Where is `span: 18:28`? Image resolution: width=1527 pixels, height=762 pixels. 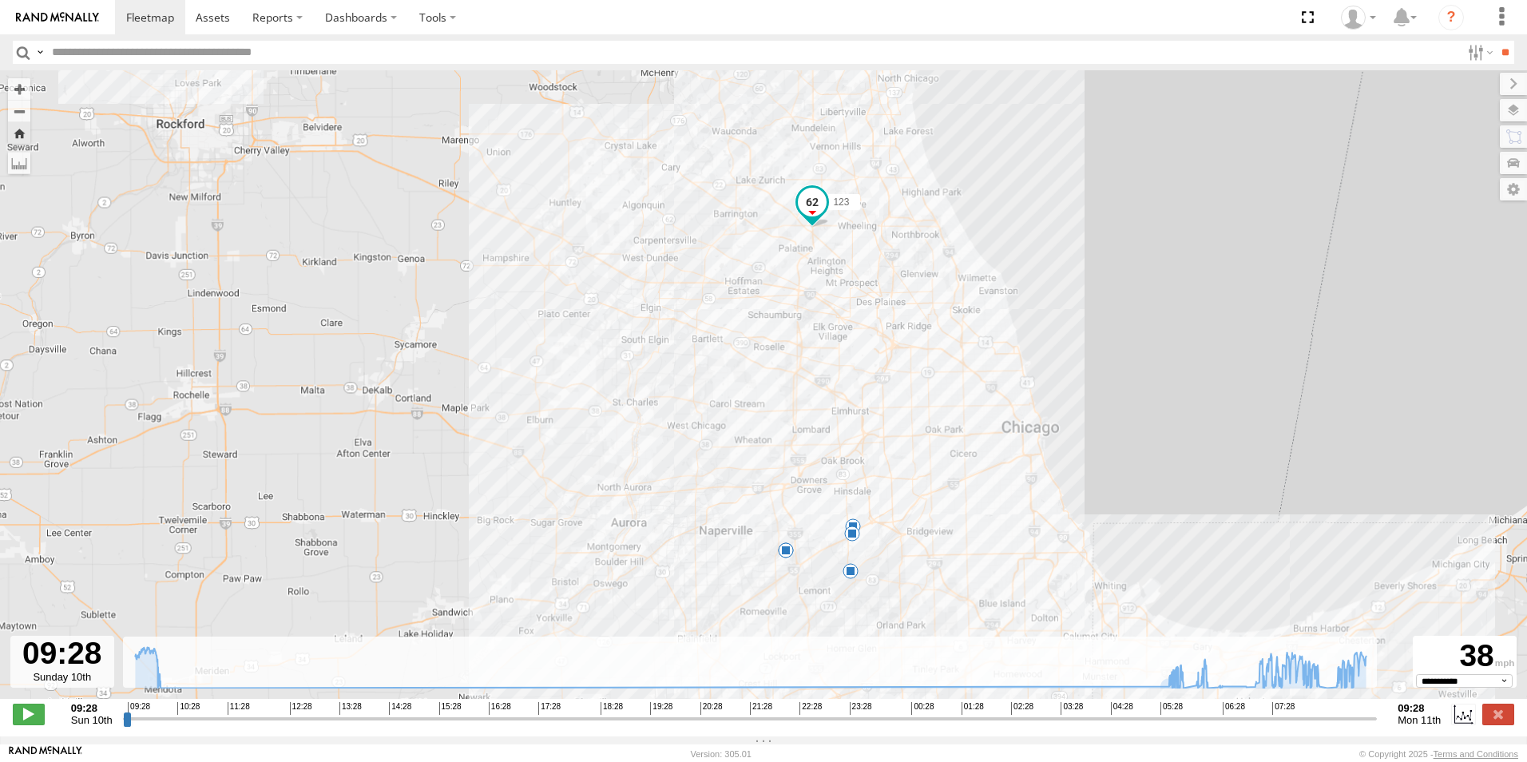
span: 18:28 is located at coordinates (612, 709).